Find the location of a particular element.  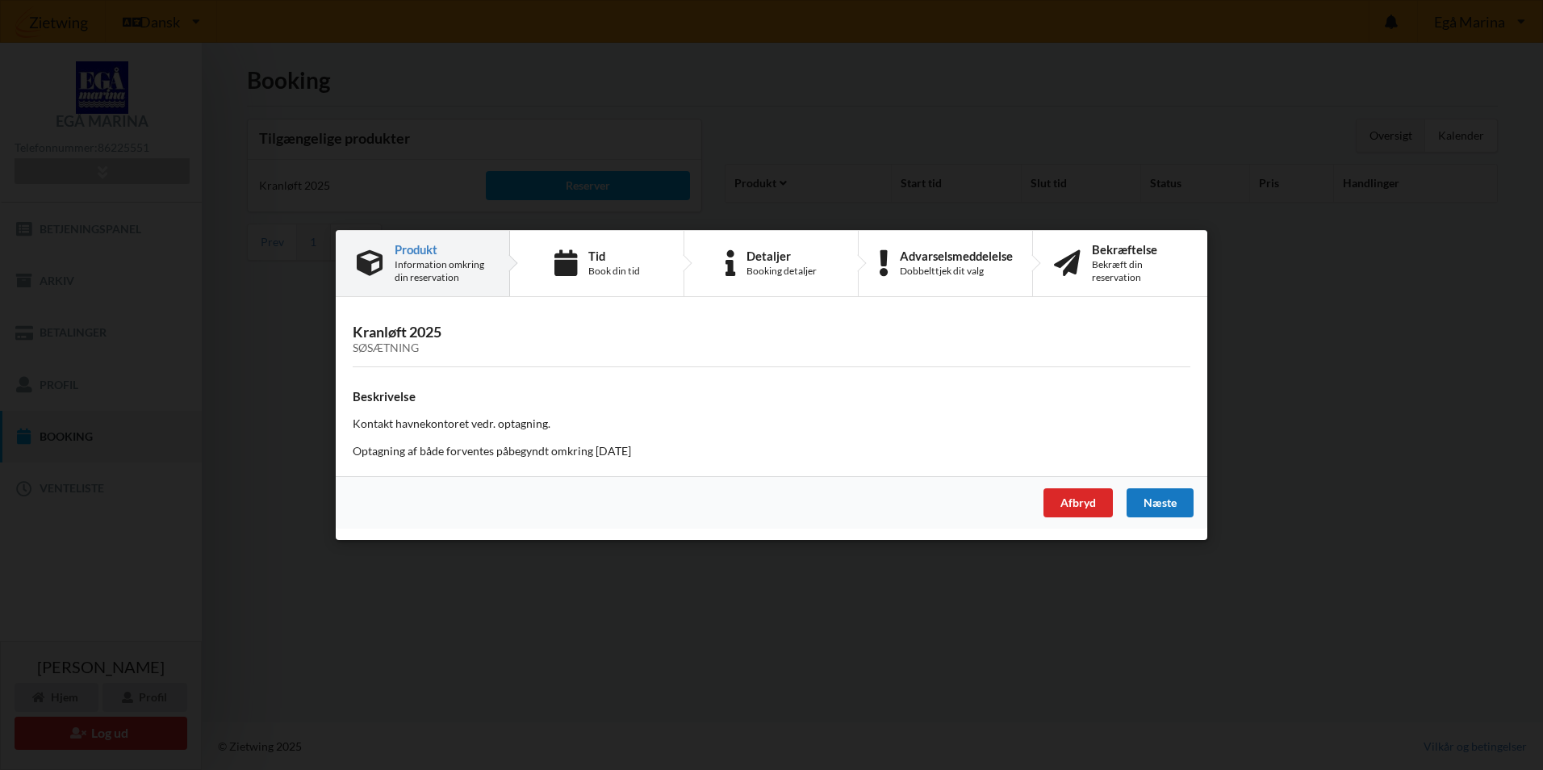

div: Næste is located at coordinates (1159, 503).